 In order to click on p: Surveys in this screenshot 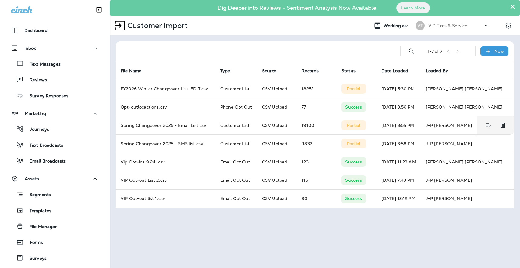, I will do `click(35, 259)`.